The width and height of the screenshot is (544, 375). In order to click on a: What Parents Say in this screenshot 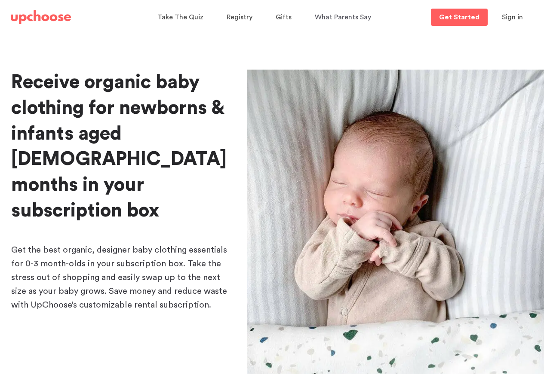, I will do `click(344, 17)`.